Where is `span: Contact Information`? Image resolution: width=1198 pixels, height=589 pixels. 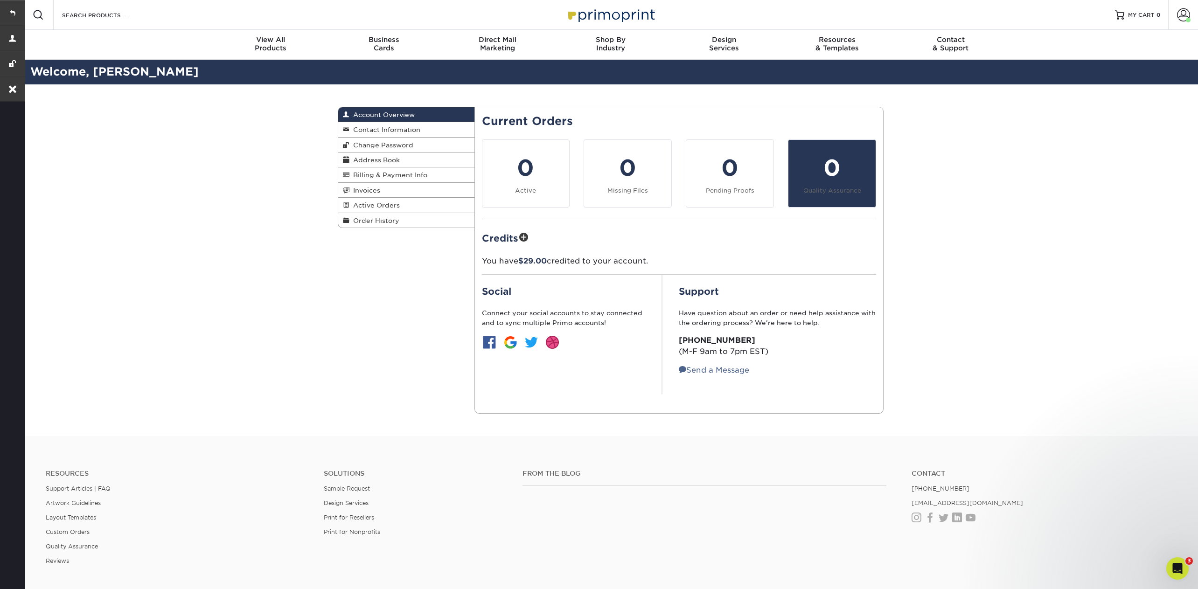
span: Contact Information is located at coordinates (385, 130).